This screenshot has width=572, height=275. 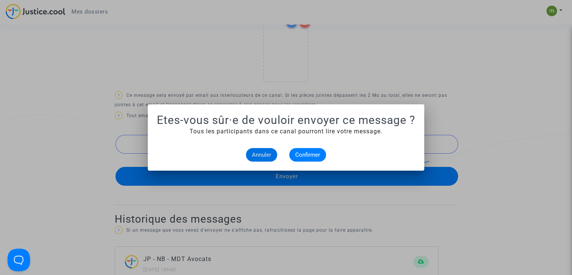 I want to click on span: Tous les participants dans ce canal pourront lire votre message., so click(x=286, y=131).